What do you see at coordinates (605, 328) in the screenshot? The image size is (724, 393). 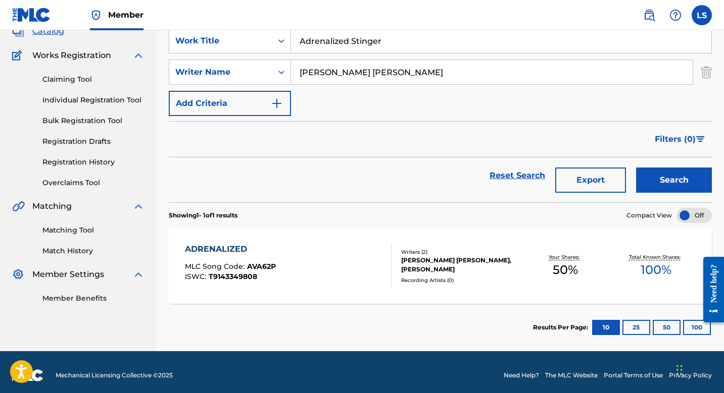 I see `button: 10` at bounding box center [605, 328].